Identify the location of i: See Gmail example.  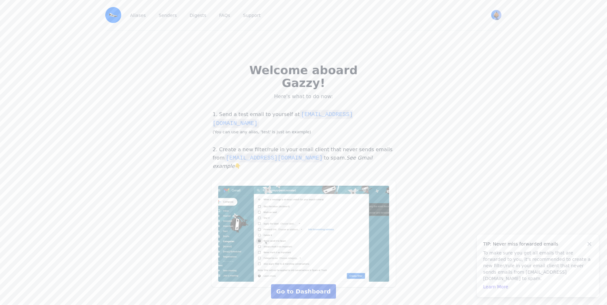
(293, 162).